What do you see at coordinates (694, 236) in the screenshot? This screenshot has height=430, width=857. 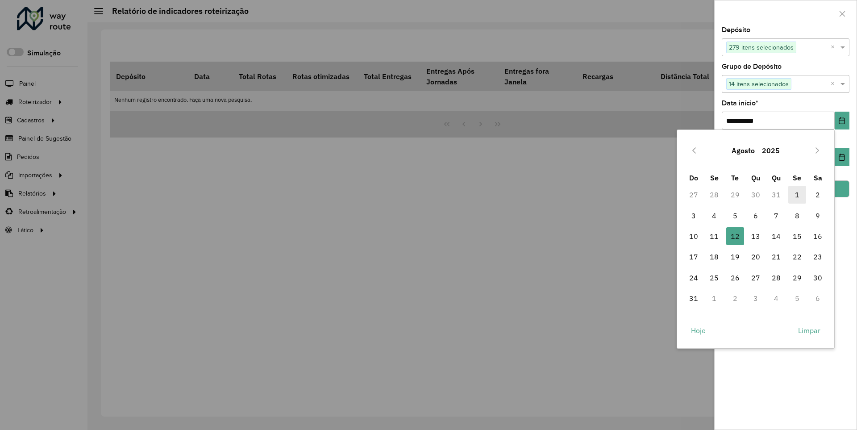 I see `td: 10` at bounding box center [694, 236].